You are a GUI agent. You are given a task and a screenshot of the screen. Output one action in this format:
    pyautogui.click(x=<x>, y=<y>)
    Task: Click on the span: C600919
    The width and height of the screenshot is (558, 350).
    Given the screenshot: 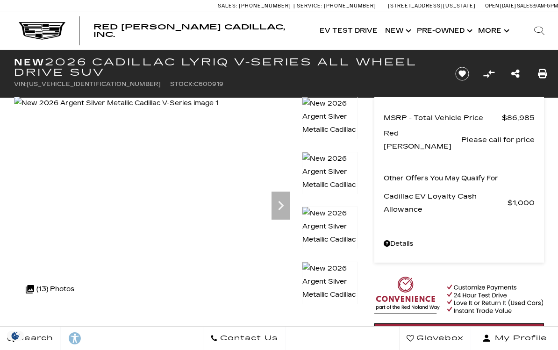 What is the action you would take?
    pyautogui.click(x=208, y=84)
    